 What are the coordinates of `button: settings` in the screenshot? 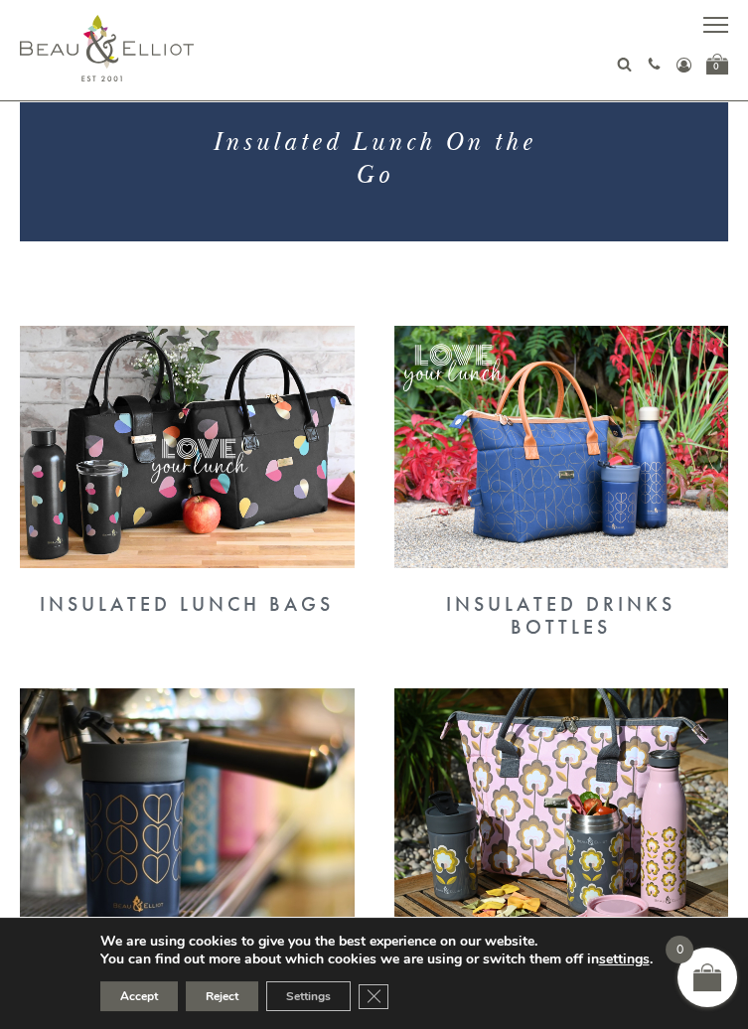 It's located at (624, 960).